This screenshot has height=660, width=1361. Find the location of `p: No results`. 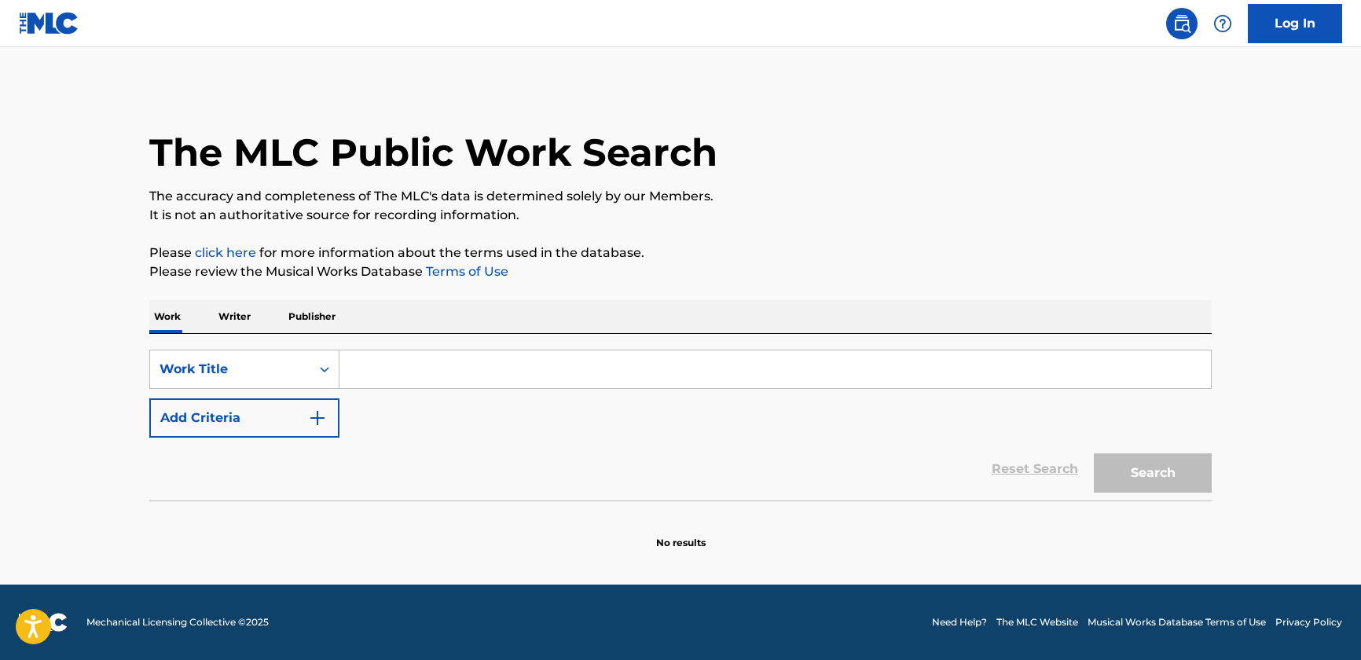

p: No results is located at coordinates (681, 534).